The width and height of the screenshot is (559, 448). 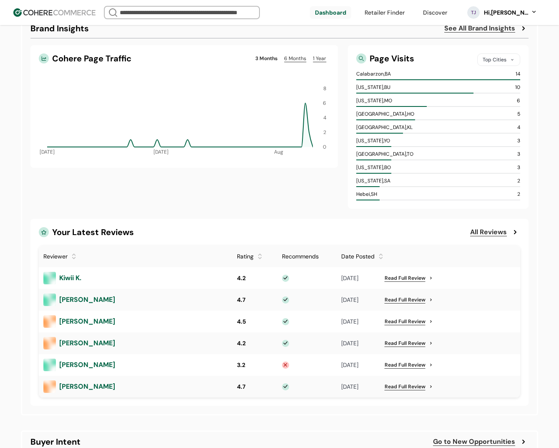 What do you see at coordinates (518, 127) in the screenshot?
I see `div: 4` at bounding box center [518, 127].